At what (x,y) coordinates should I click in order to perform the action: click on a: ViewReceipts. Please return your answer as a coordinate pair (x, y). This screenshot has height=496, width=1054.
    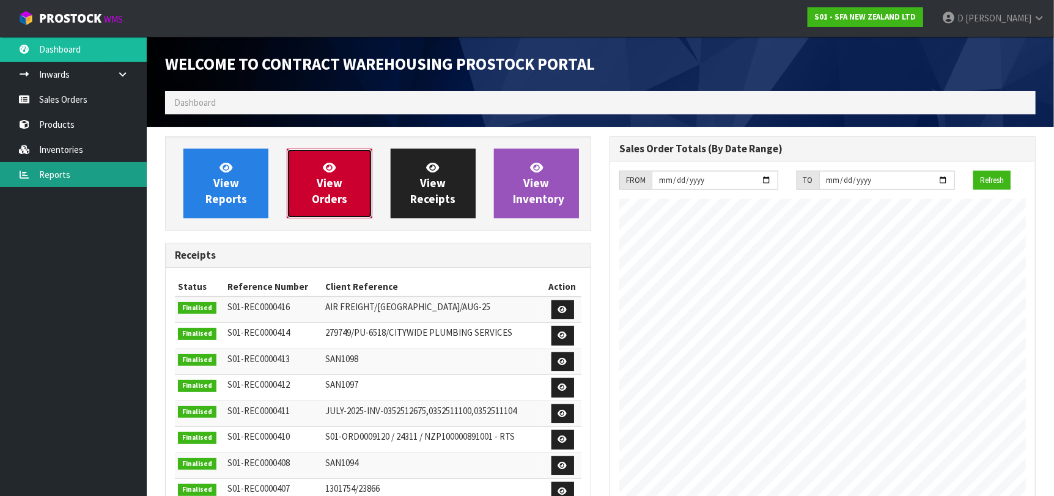
    Looking at the image, I should click on (433, 183).